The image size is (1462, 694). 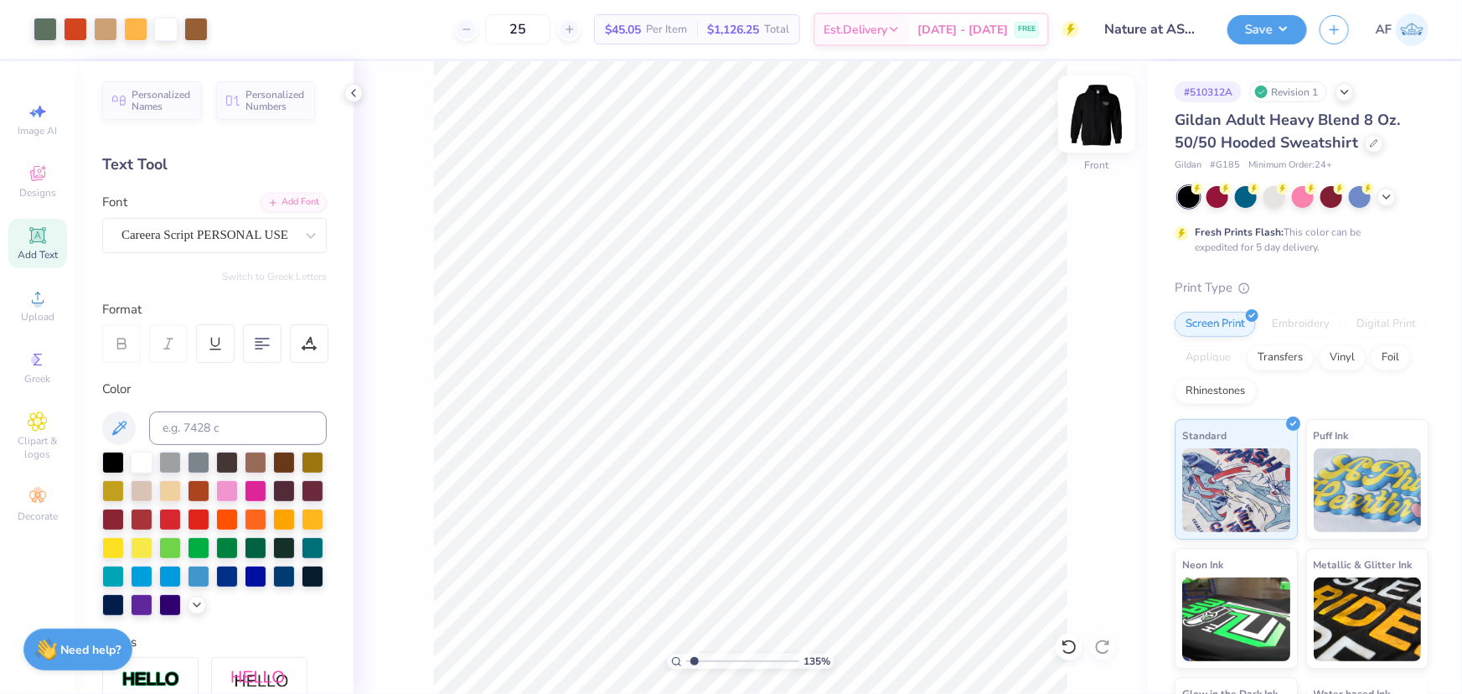 What do you see at coordinates (1383, 29) in the screenshot?
I see `span: AF` at bounding box center [1383, 29].